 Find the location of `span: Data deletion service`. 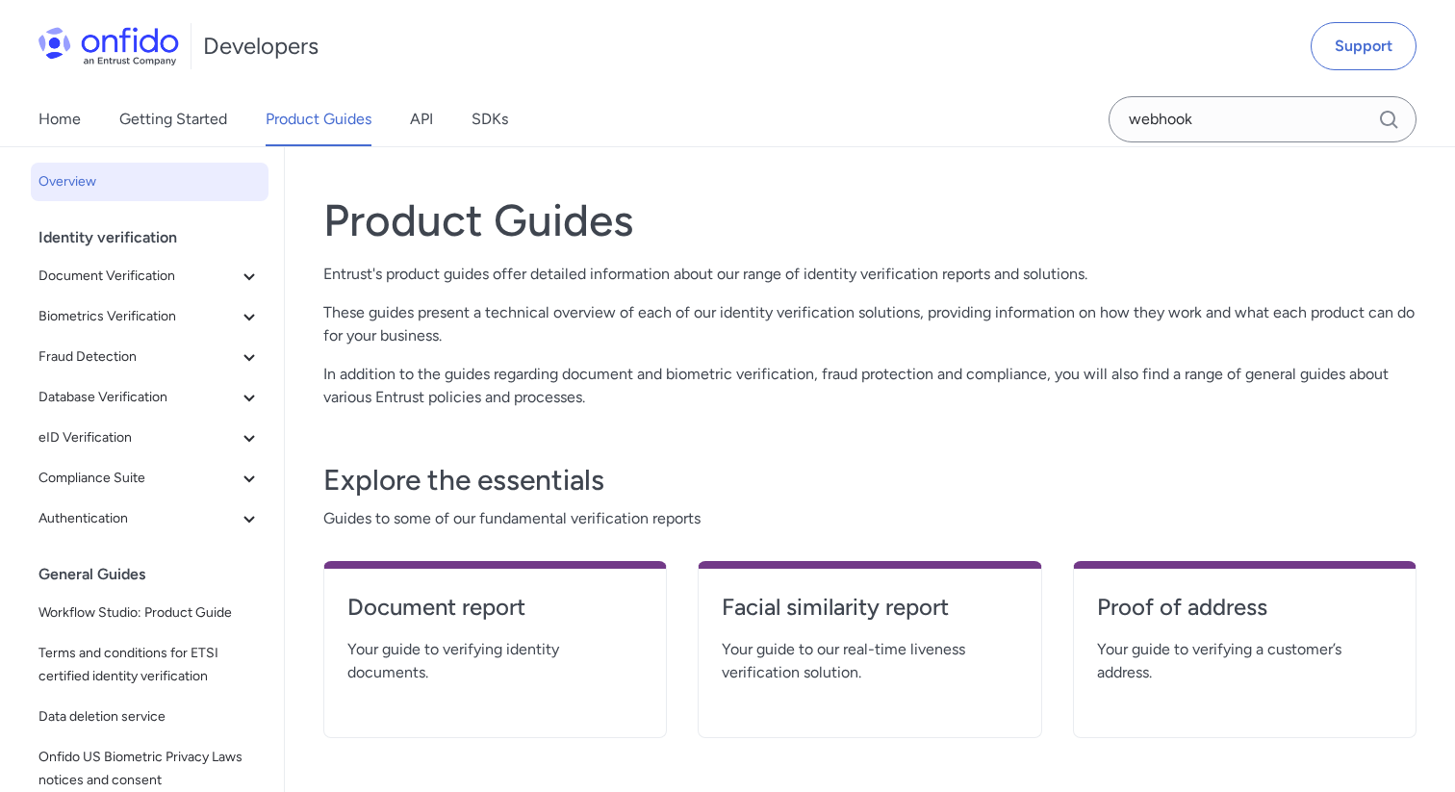

span: Data deletion service is located at coordinates (149, 717).